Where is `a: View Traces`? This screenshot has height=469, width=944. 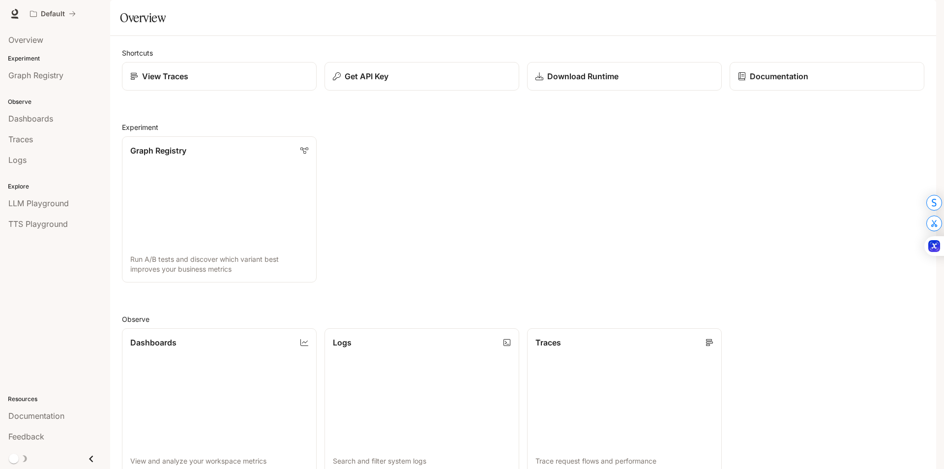
a: View Traces is located at coordinates (219, 76).